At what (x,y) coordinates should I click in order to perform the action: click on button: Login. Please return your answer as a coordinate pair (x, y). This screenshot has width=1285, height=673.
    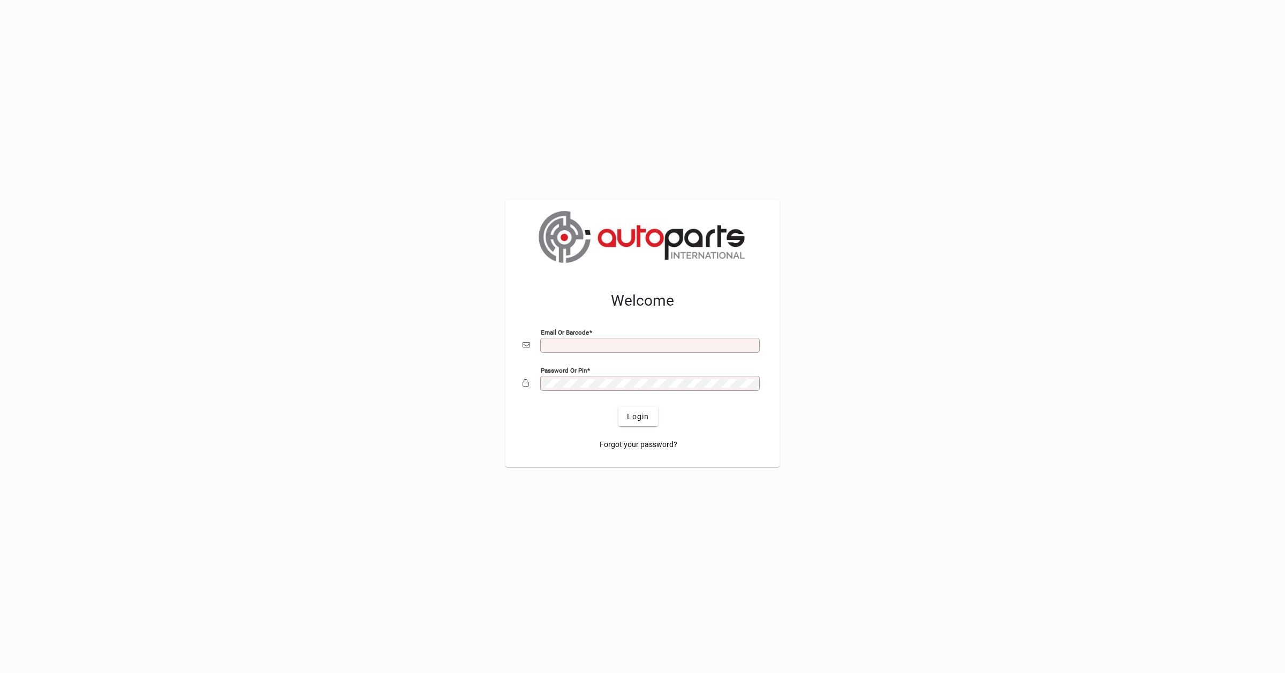
    Looking at the image, I should click on (638, 417).